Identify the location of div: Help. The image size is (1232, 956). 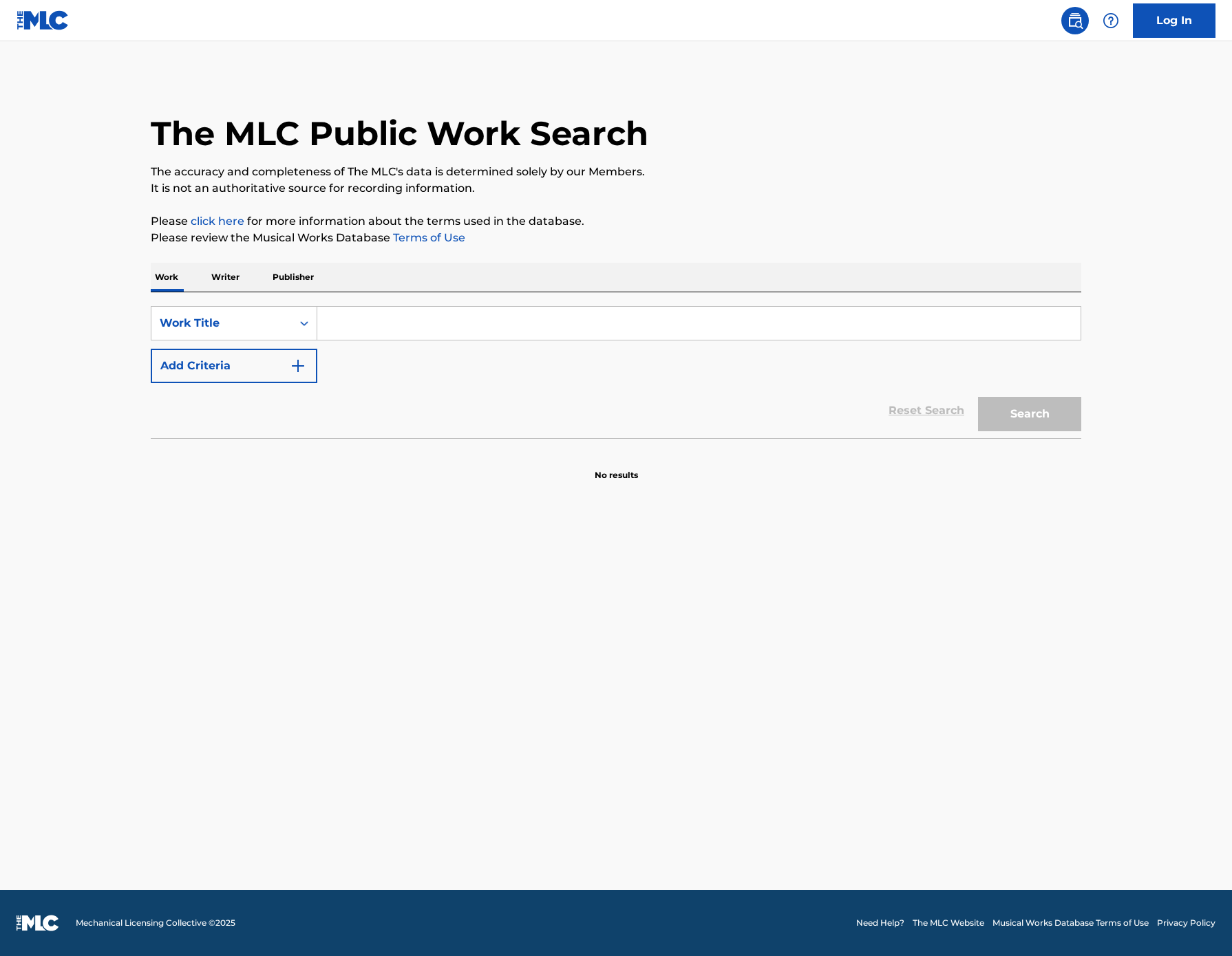
(1111, 21).